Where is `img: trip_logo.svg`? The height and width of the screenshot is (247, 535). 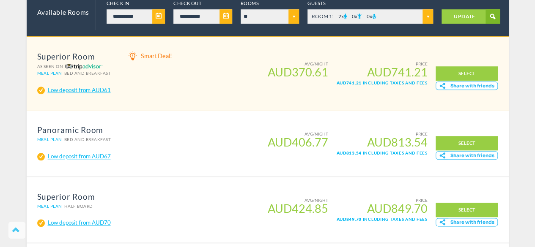 img: trip_logo.svg is located at coordinates (86, 67).